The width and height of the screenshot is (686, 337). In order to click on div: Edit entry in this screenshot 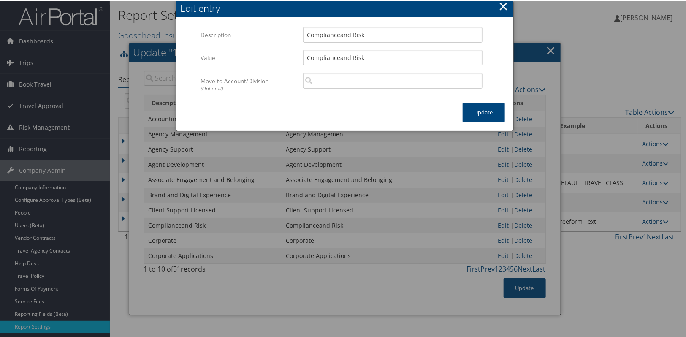, I will do `click(347, 7)`.